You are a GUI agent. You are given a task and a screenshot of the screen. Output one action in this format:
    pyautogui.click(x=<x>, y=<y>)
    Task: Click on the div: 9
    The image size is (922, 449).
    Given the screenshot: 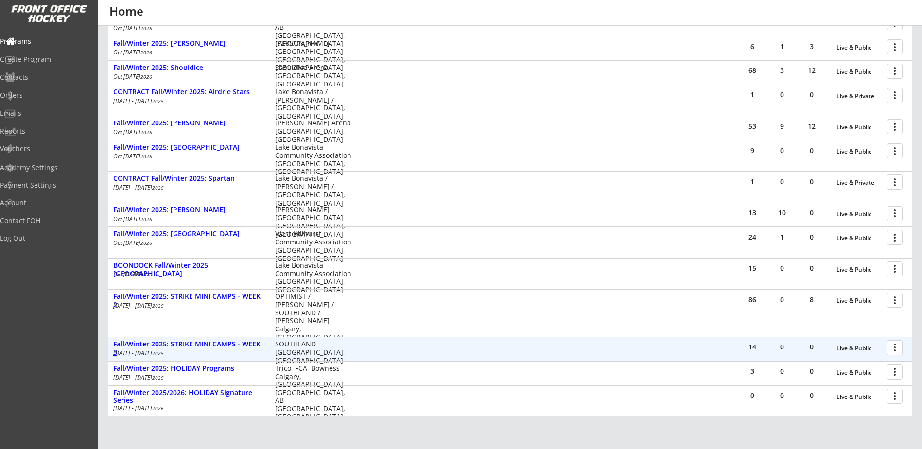 What is the action you would take?
    pyautogui.click(x=782, y=126)
    